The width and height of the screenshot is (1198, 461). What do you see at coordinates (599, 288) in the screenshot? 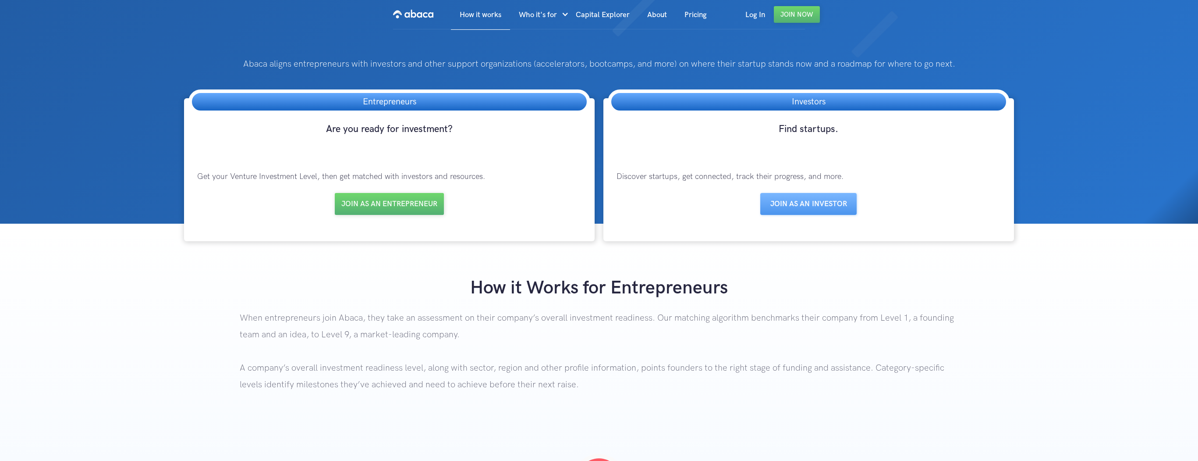
I see `strong: How it Works for Entrepreneurs` at bounding box center [599, 288].